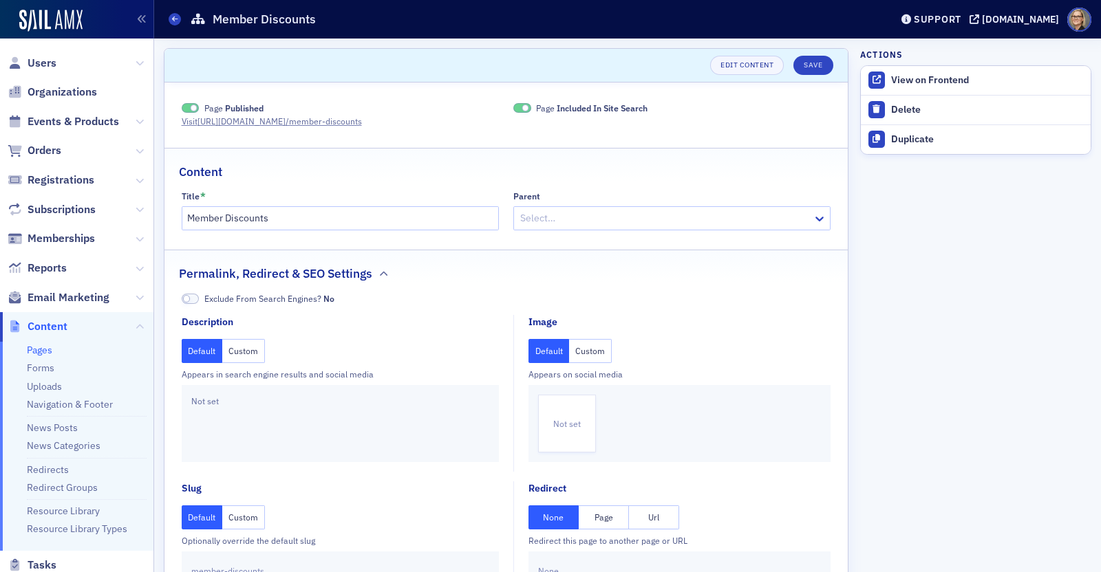 The width and height of the screenshot is (1101, 572). What do you see at coordinates (32, 63) in the screenshot?
I see `a: Users` at bounding box center [32, 63].